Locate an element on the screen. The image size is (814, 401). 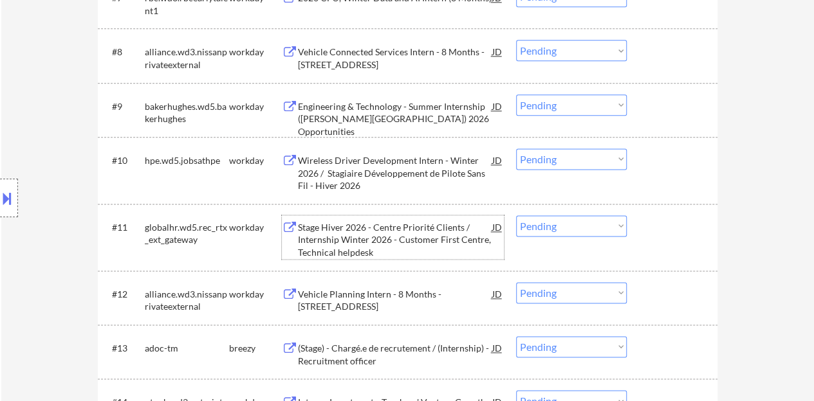
div: Stage Hiver 2026 - Centre Priorité Clients / Internship Winter 2026 - Customer First Centre, Tech... is located at coordinates (395, 240).